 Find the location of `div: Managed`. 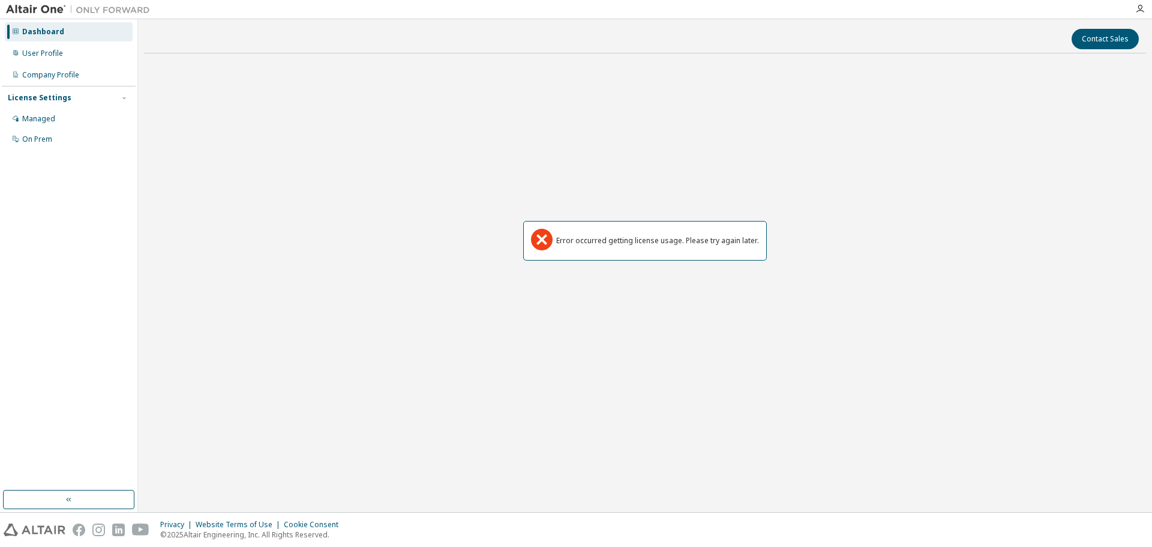

div: Managed is located at coordinates (38, 119).